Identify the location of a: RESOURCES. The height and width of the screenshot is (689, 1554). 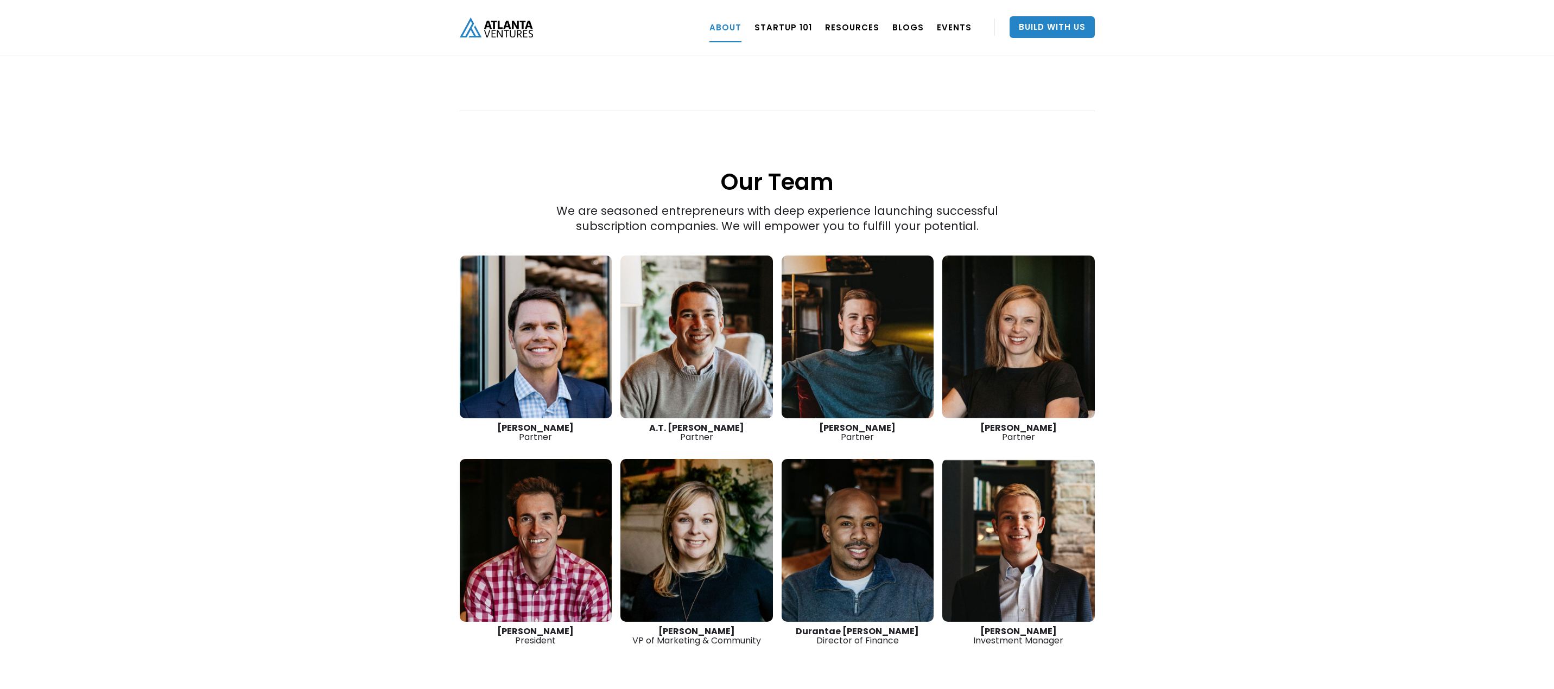
(852, 27).